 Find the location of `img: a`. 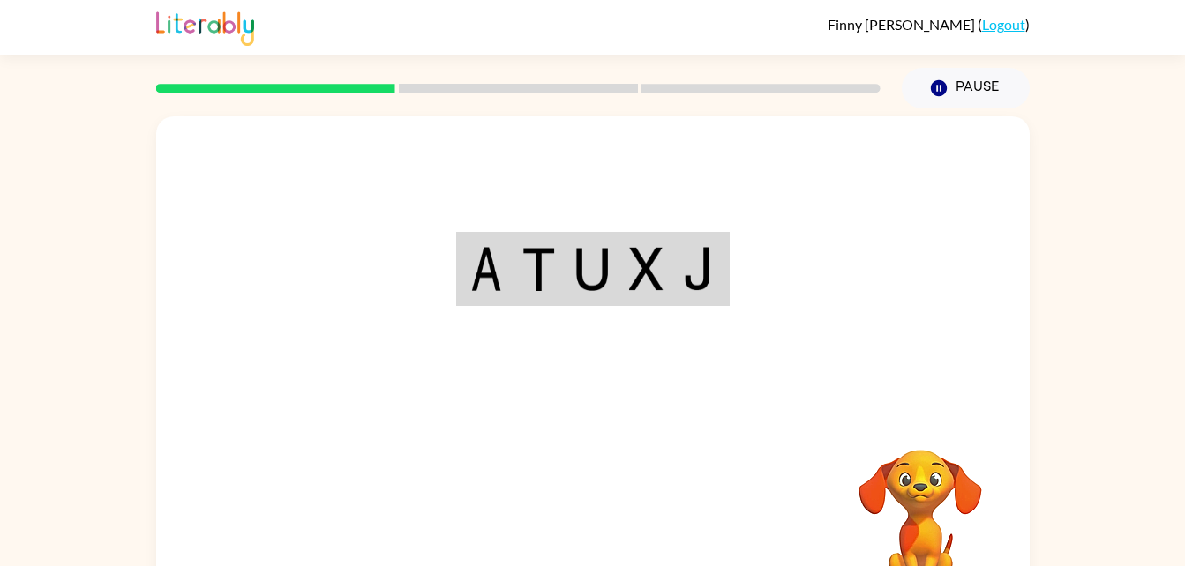

img: a is located at coordinates (486, 269).